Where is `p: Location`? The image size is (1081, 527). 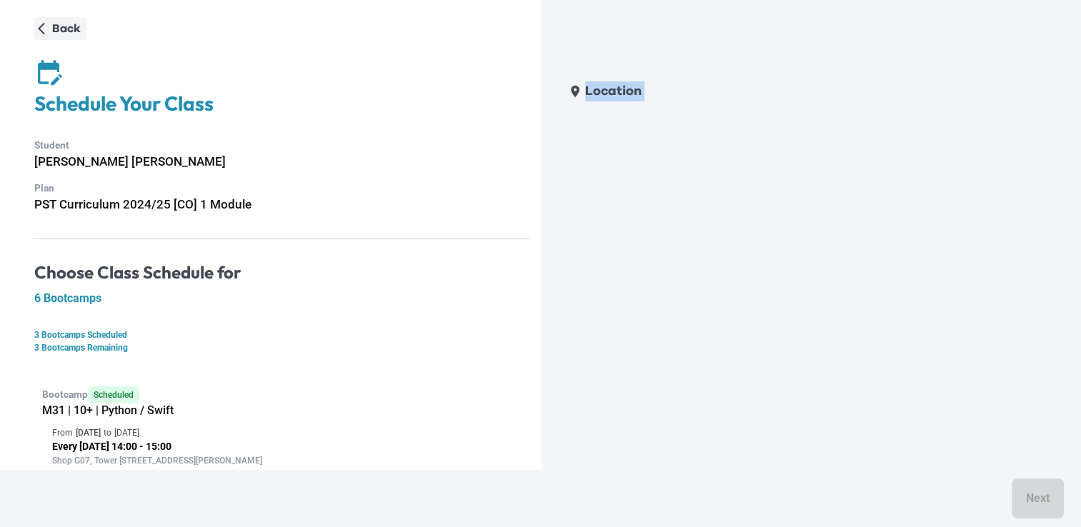
p: Location is located at coordinates (613, 91).